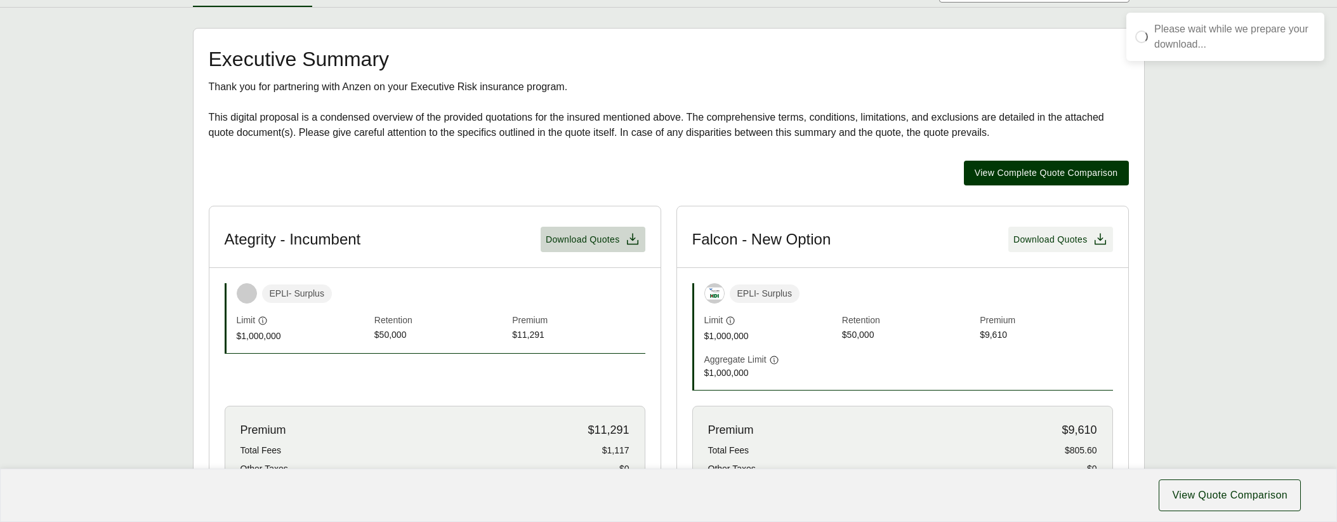 This screenshot has height=522, width=1337. Describe the element at coordinates (1235, 37) in the screenshot. I see `div: Please wait while we prepare your download...` at that location.